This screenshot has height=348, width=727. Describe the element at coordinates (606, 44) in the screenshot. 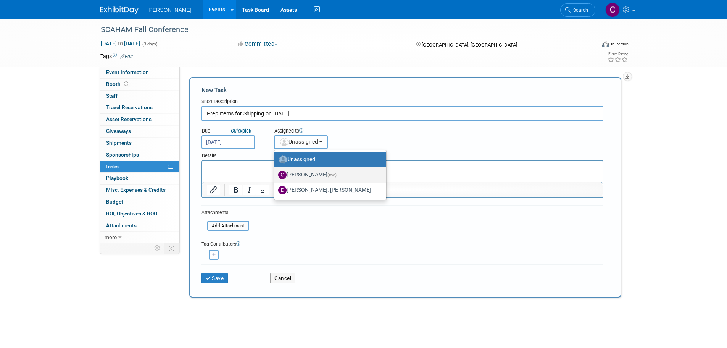

I see `img: Format-Inperson.png` at that location.